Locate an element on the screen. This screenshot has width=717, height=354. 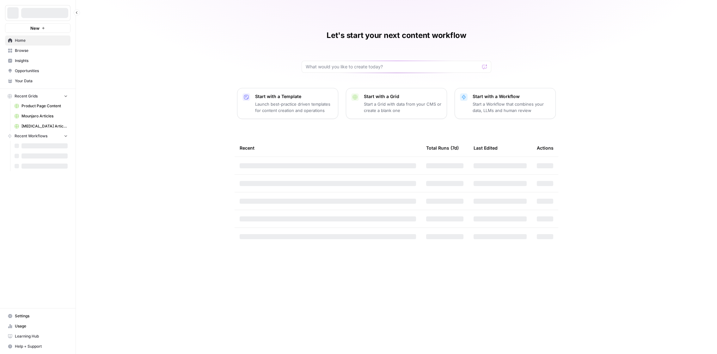
a: Mounjaro Articles is located at coordinates (41, 116).